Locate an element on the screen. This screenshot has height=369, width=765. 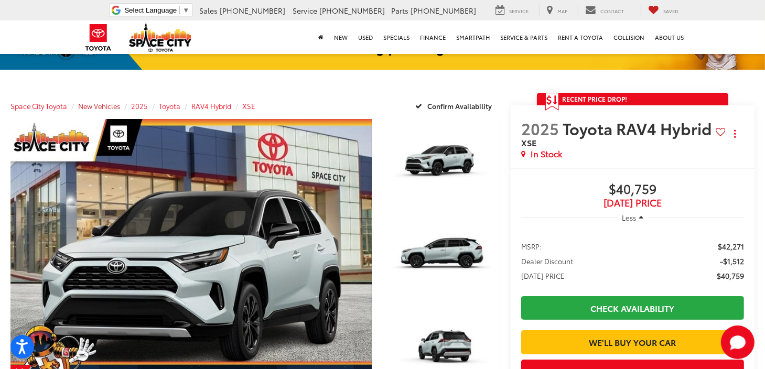
span: RAV4 Hybrid is located at coordinates (211, 106).